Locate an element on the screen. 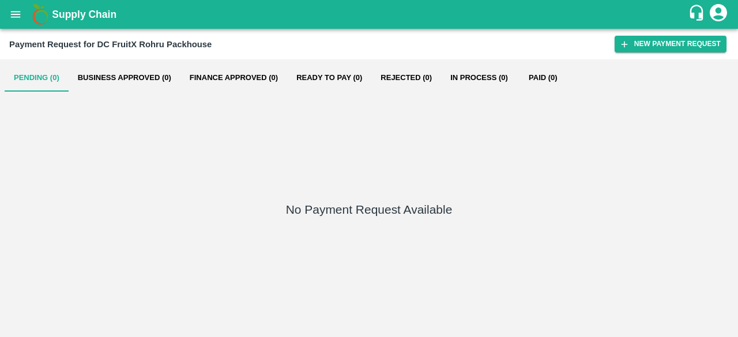  button: Business Approved (0) is located at coordinates (125, 78).